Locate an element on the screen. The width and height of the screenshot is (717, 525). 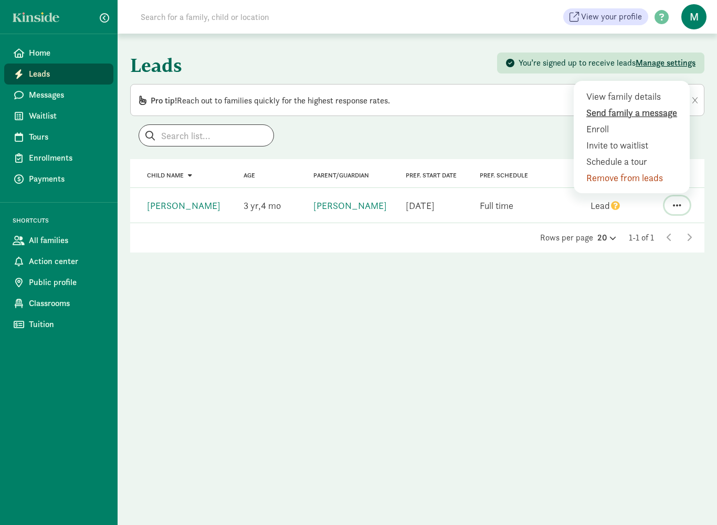
a: Tuition is located at coordinates (59, 324).